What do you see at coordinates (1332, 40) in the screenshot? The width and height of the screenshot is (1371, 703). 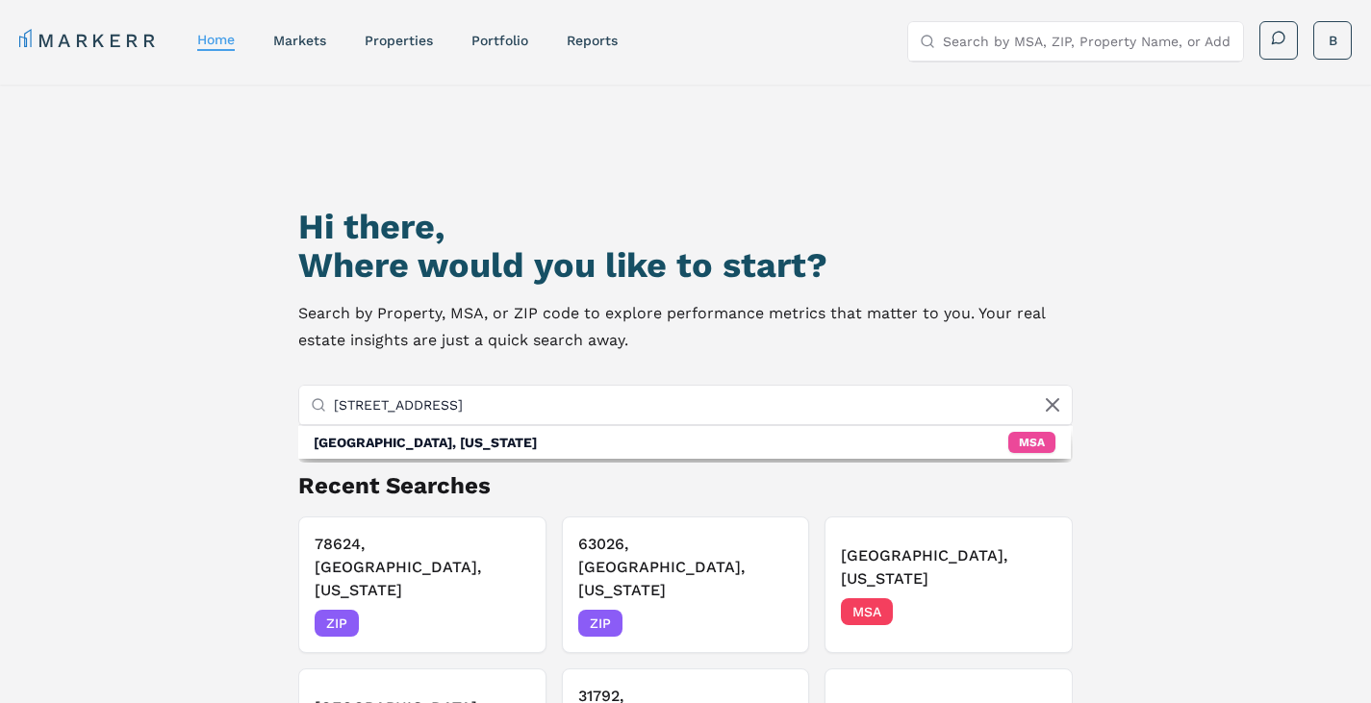 I see `button: B` at bounding box center [1332, 40].